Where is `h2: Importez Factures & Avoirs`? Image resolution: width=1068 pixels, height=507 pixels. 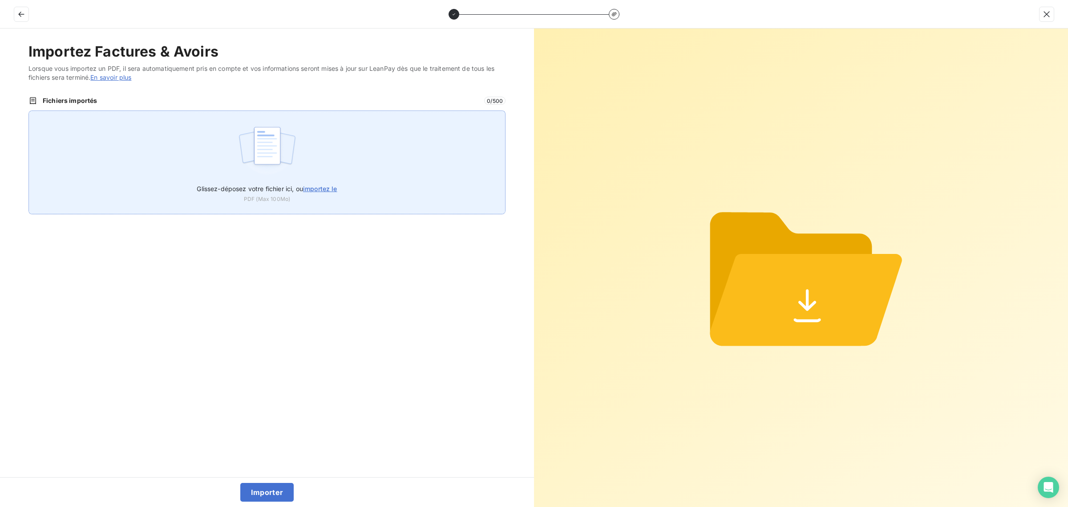
h2: Importez Factures & Avoirs is located at coordinates (267, 52).